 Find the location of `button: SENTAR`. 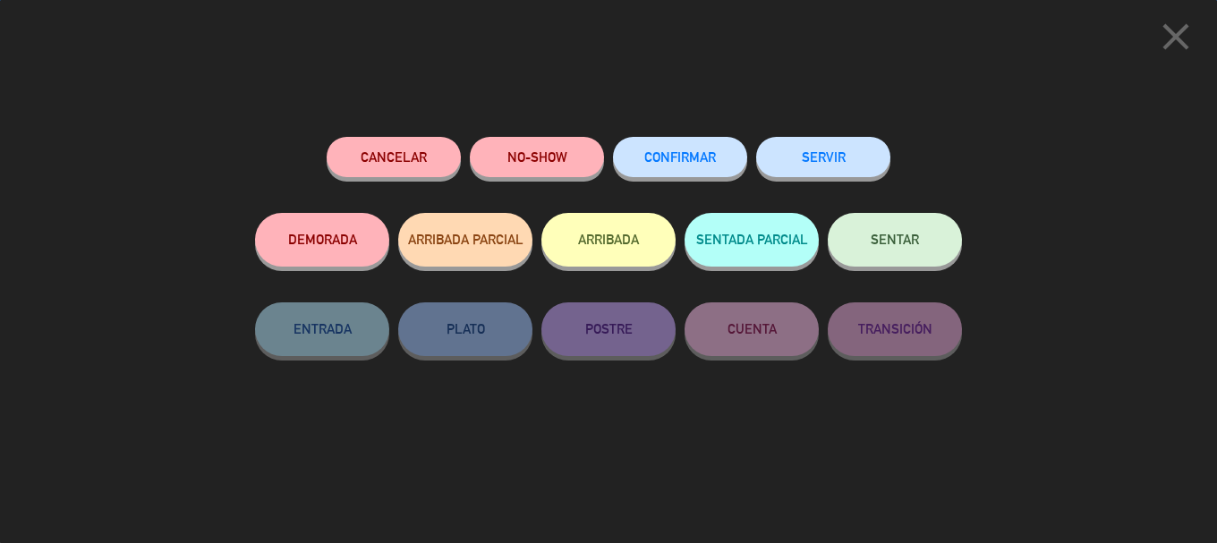

button: SENTAR is located at coordinates (895, 240).